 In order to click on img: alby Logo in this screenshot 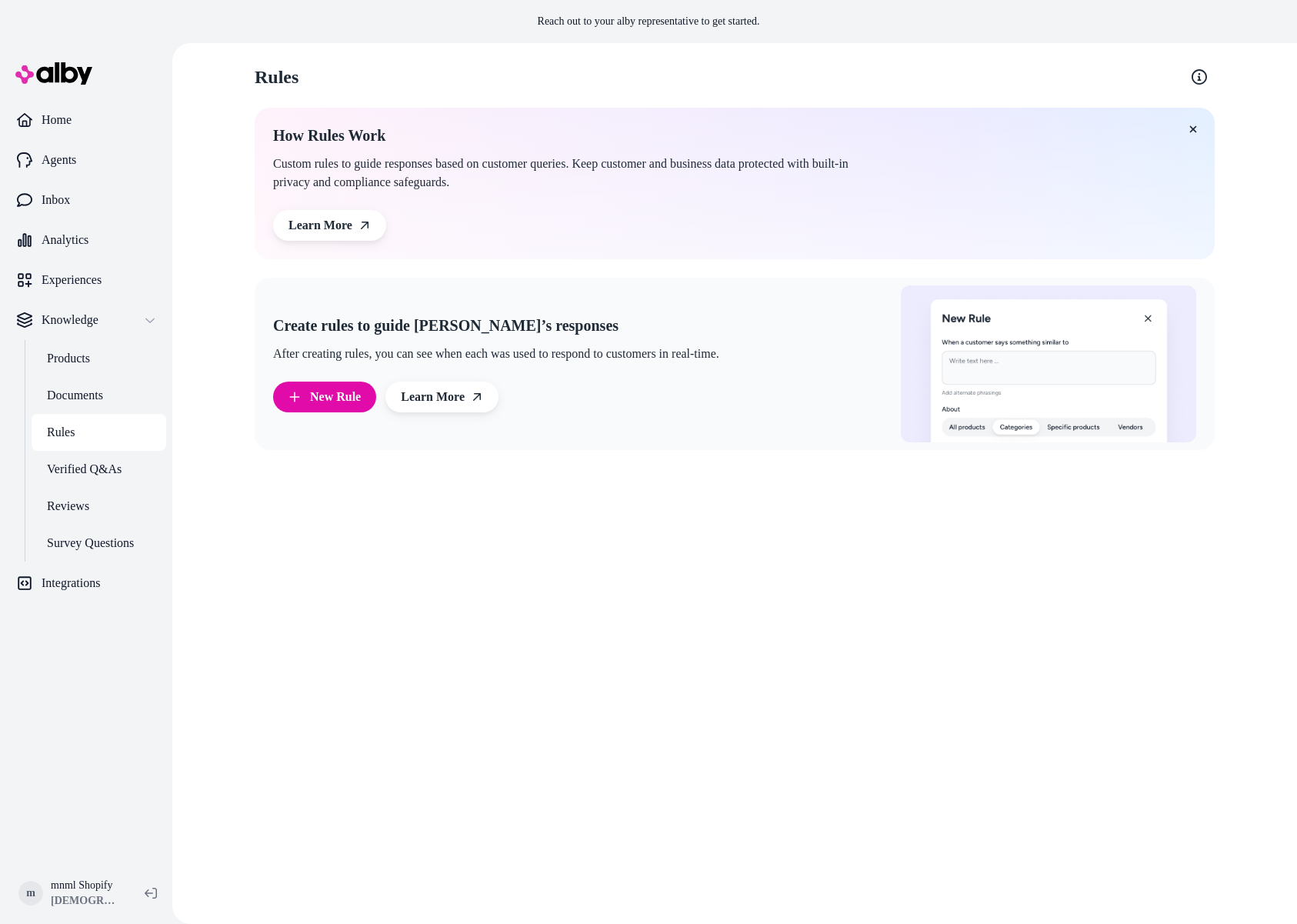, I will do `click(54, 73)`.